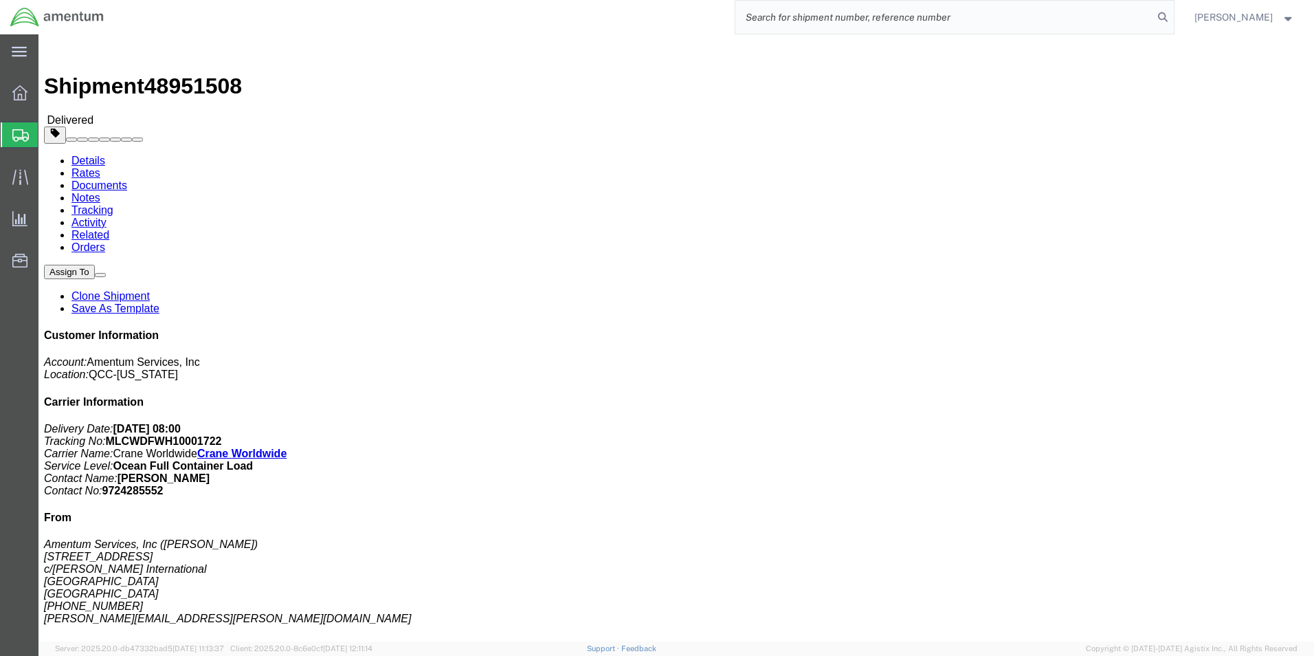  I want to click on a: Support, so click(604, 648).